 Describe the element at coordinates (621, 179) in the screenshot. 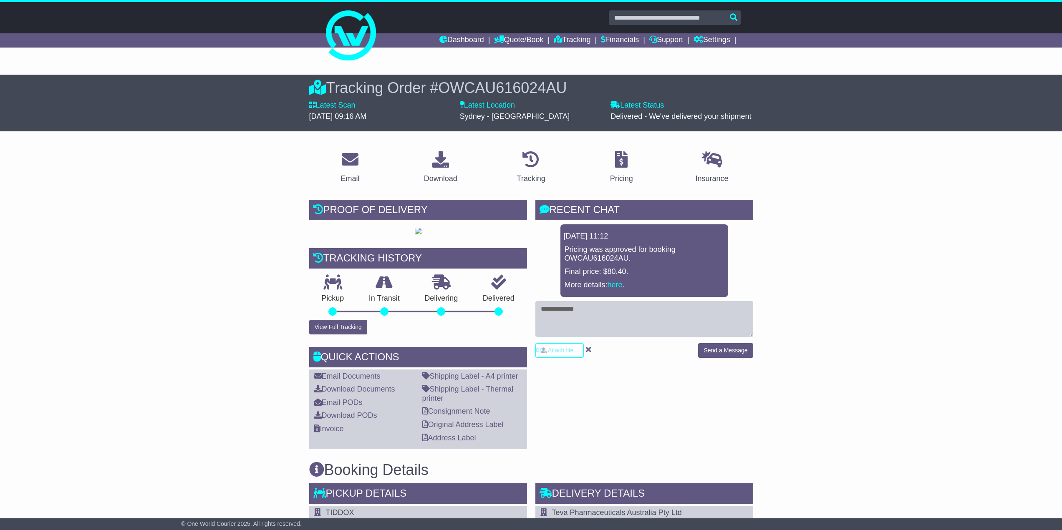

I see `div: Pricing` at that location.